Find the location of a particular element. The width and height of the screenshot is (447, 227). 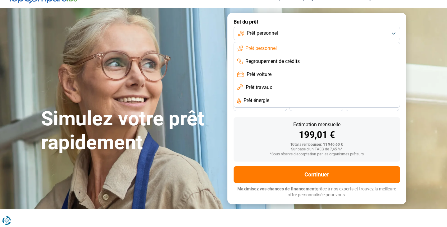

span: Regroupement de crédits is located at coordinates (272, 61).